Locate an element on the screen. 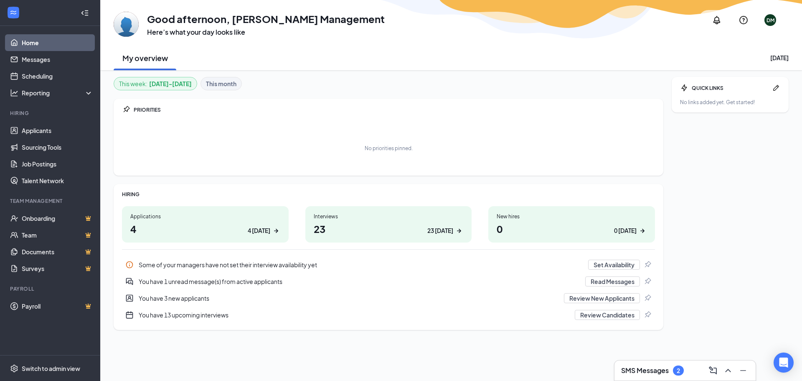  div: New hires is located at coordinates (572, 216).